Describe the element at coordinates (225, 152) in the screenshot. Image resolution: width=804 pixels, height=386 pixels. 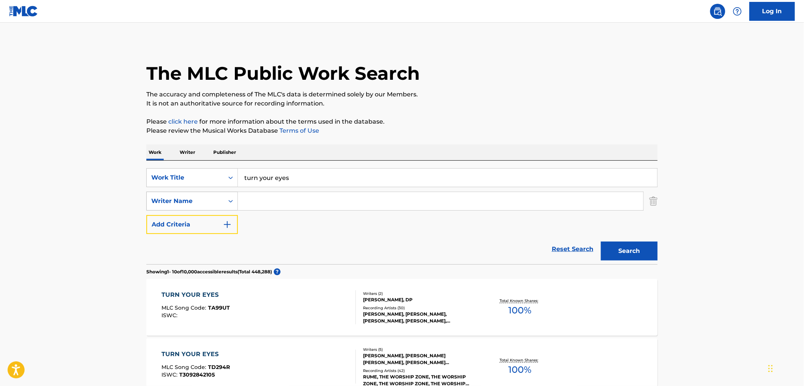
I see `p: Publisher` at that location.